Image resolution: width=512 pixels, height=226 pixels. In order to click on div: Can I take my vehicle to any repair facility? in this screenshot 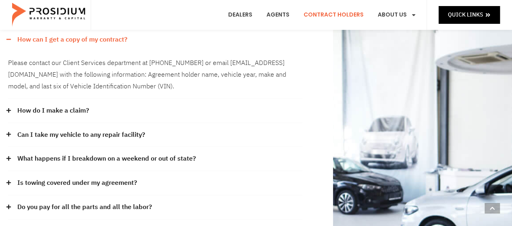, I will do `click(155, 135)`.